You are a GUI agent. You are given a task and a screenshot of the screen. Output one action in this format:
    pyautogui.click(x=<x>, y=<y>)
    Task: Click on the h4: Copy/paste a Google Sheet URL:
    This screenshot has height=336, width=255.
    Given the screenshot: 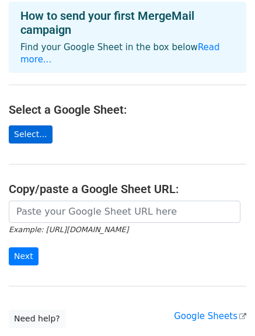 What is the action you would take?
    pyautogui.click(x=127, y=189)
    